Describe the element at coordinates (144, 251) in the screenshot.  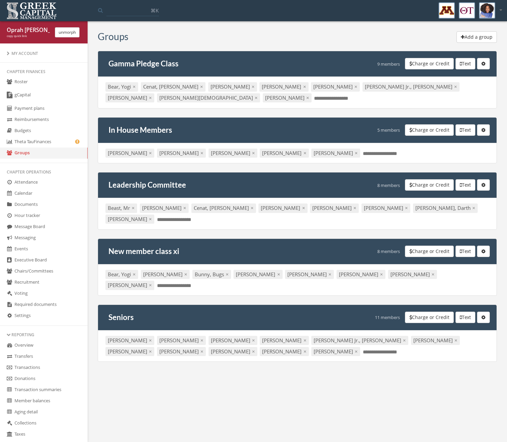
I see `h4: New member class xi` at that location.